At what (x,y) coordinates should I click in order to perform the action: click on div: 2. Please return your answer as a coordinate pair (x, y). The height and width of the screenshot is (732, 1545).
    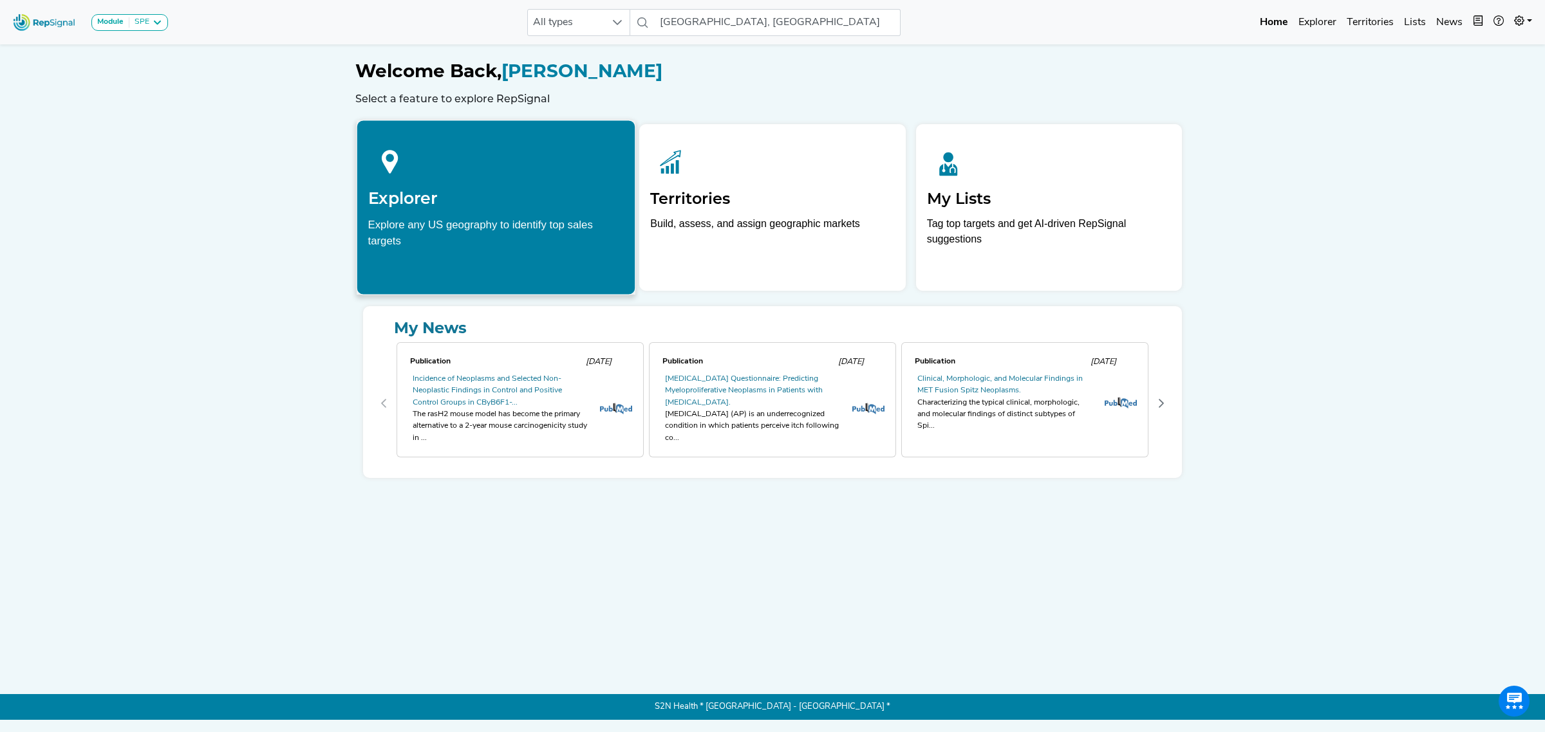
    Looking at the image, I should click on (1025, 404).